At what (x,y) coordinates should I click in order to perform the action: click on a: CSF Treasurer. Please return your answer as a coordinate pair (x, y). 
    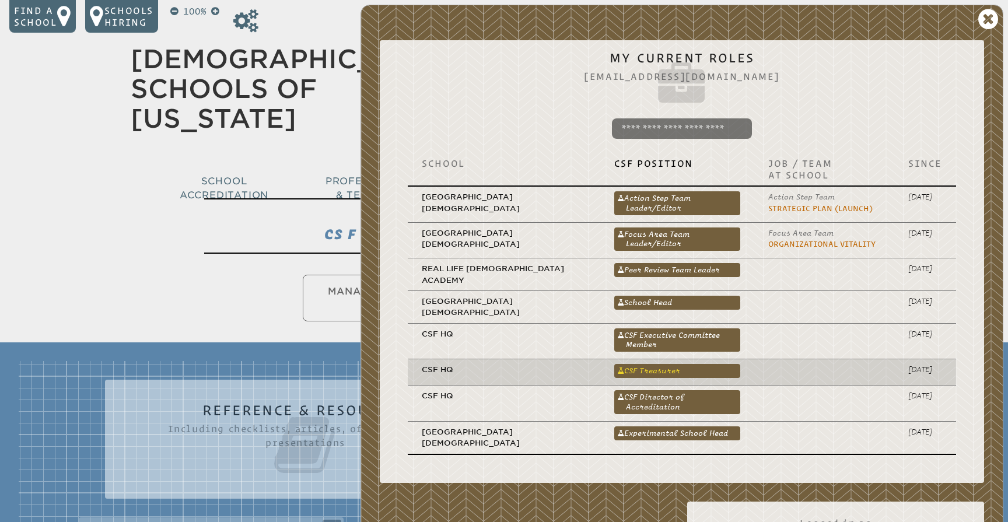
    Looking at the image, I should click on (677, 371).